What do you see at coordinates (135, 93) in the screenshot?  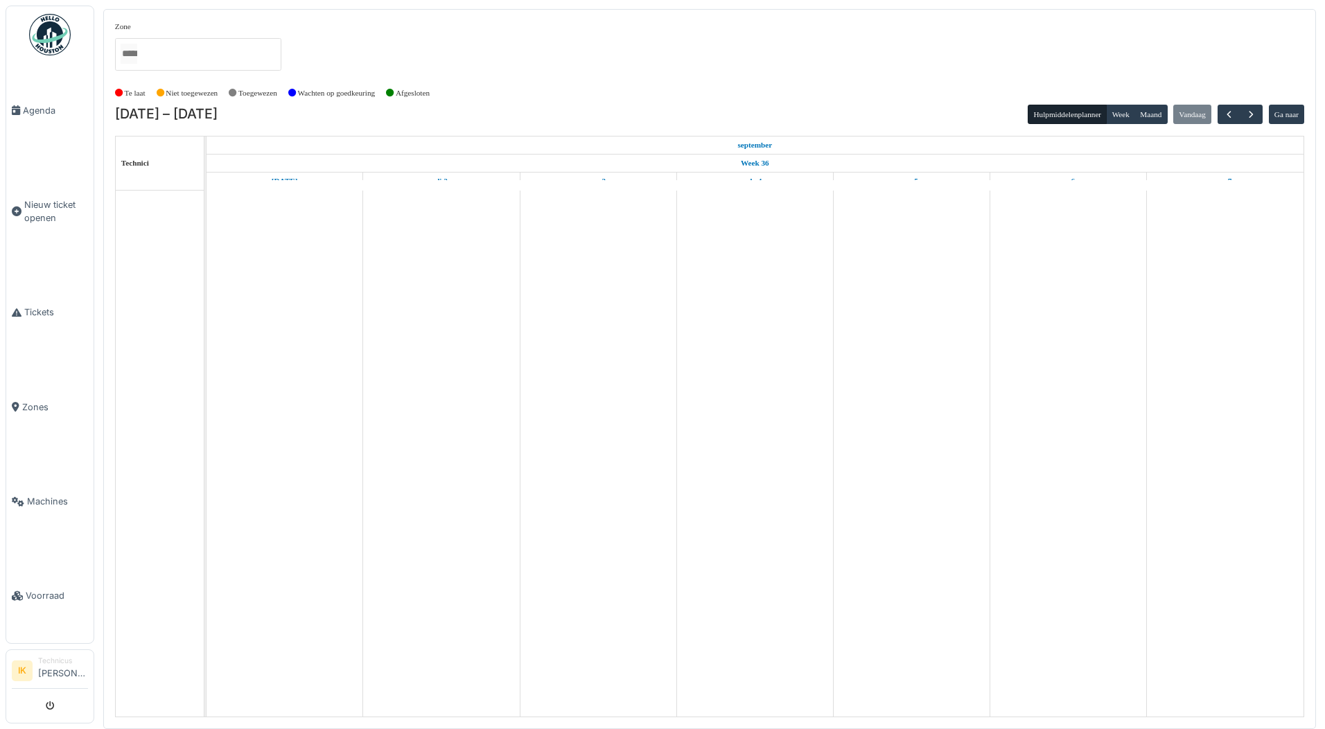 I see `label: Te laat` at bounding box center [135, 93].